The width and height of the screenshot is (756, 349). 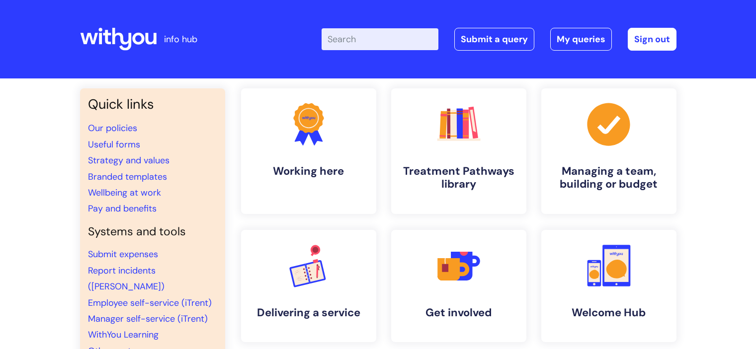 What do you see at coordinates (380, 39) in the screenshot?
I see `input: Search` at bounding box center [380, 39].